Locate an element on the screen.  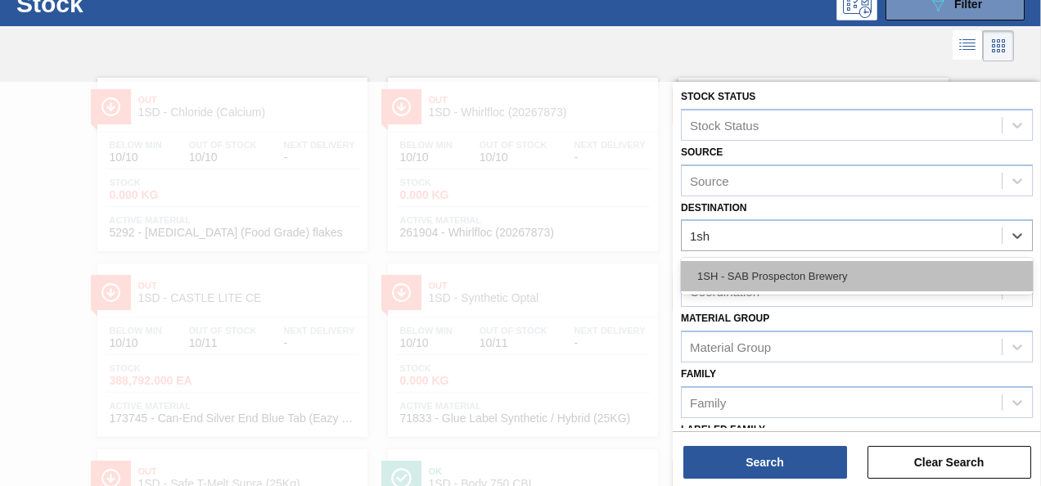
a: ÍconeOut1SD - 410 CLTBelow Min10/10Out Of Stock10/11Next Delivery-Stock699.100 KGActive Material2... is located at coordinates (811, 158).